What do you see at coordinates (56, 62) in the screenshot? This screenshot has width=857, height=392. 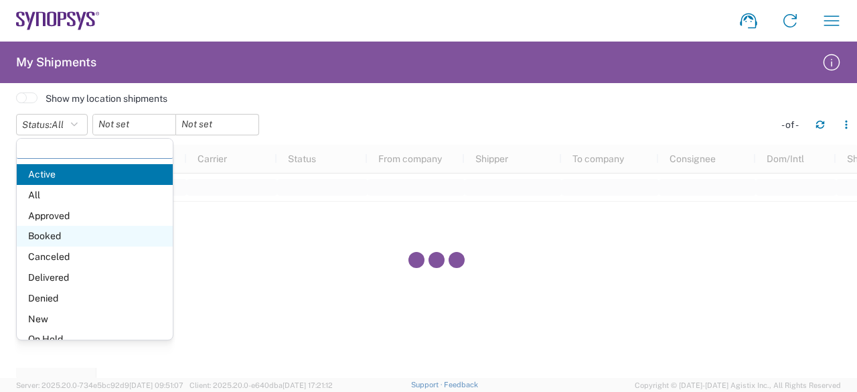 I see `h2: My Shipments` at bounding box center [56, 62].